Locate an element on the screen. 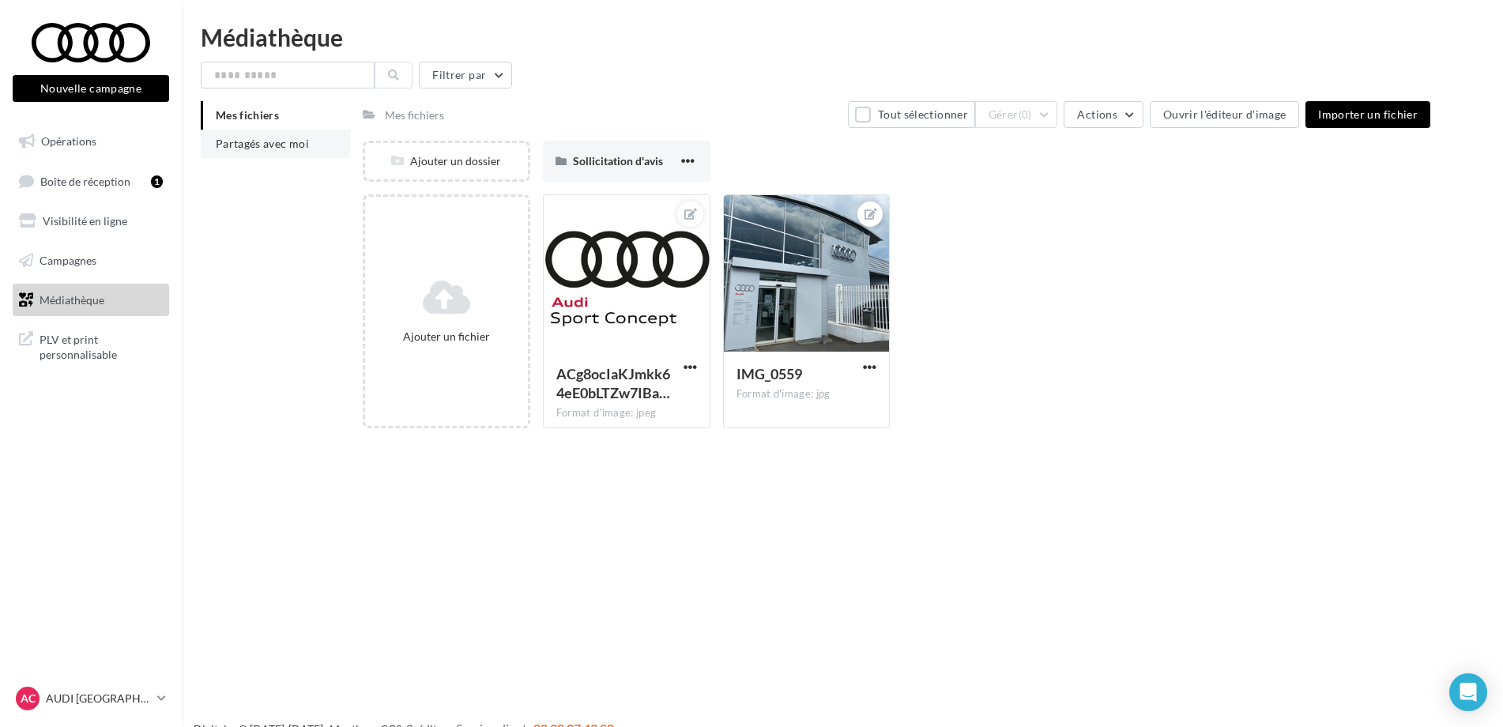 This screenshot has width=1503, height=727. span: Campagnes is located at coordinates (68, 260).